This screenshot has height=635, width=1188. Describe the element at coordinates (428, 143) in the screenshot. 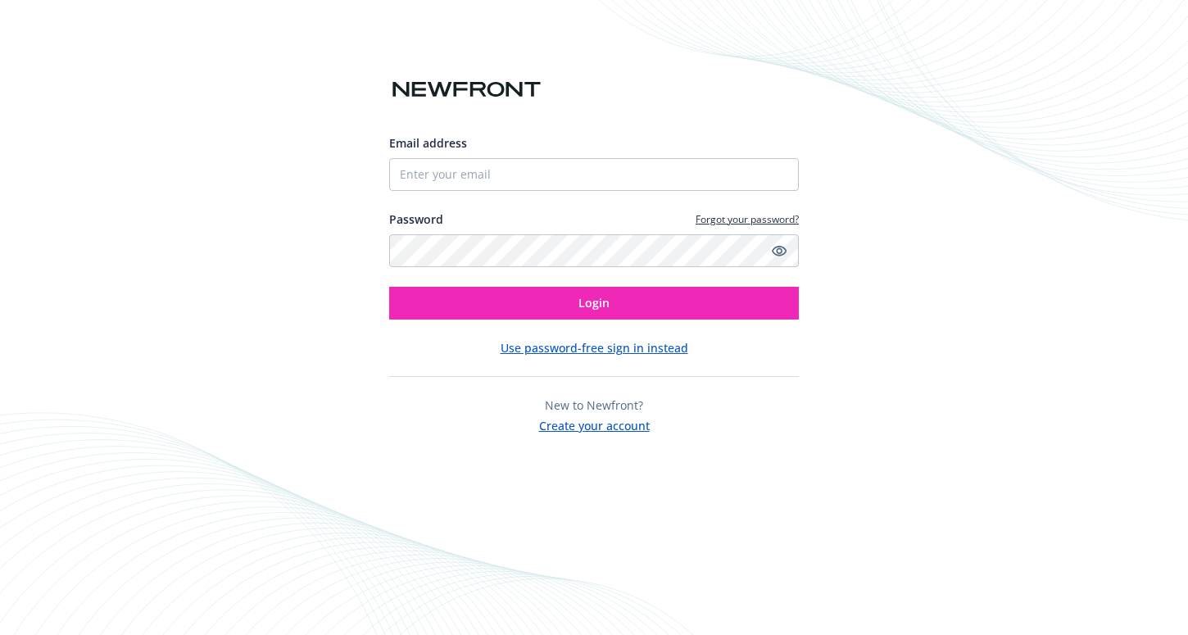

I see `span: Email address` at that location.